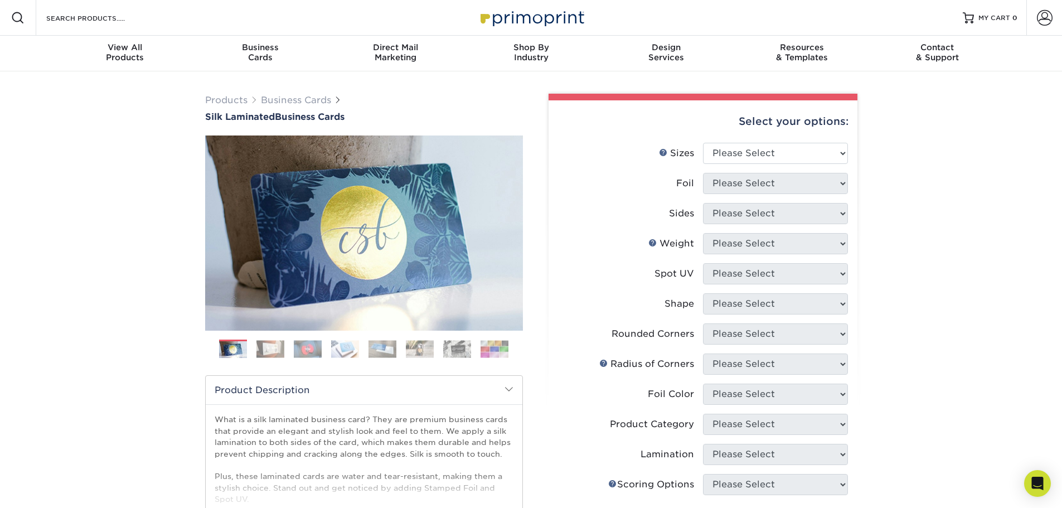 This screenshot has width=1062, height=508. I want to click on div: Cards, so click(260, 52).